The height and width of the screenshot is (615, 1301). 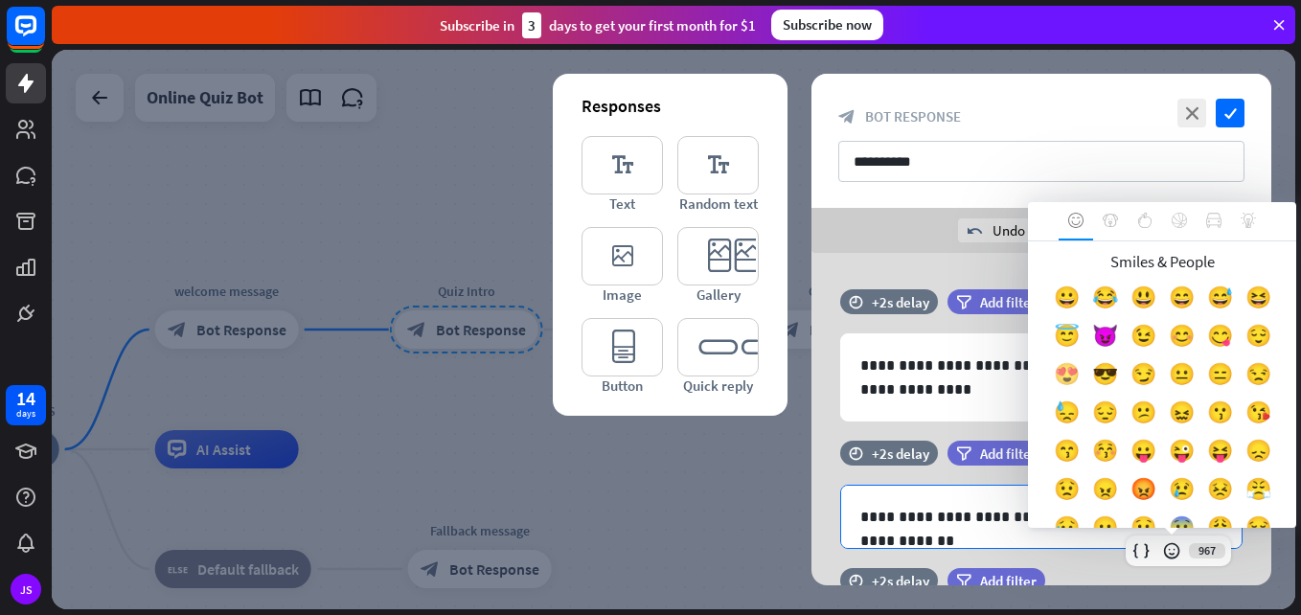 I want to click on div: 3, so click(x=532, y=25).